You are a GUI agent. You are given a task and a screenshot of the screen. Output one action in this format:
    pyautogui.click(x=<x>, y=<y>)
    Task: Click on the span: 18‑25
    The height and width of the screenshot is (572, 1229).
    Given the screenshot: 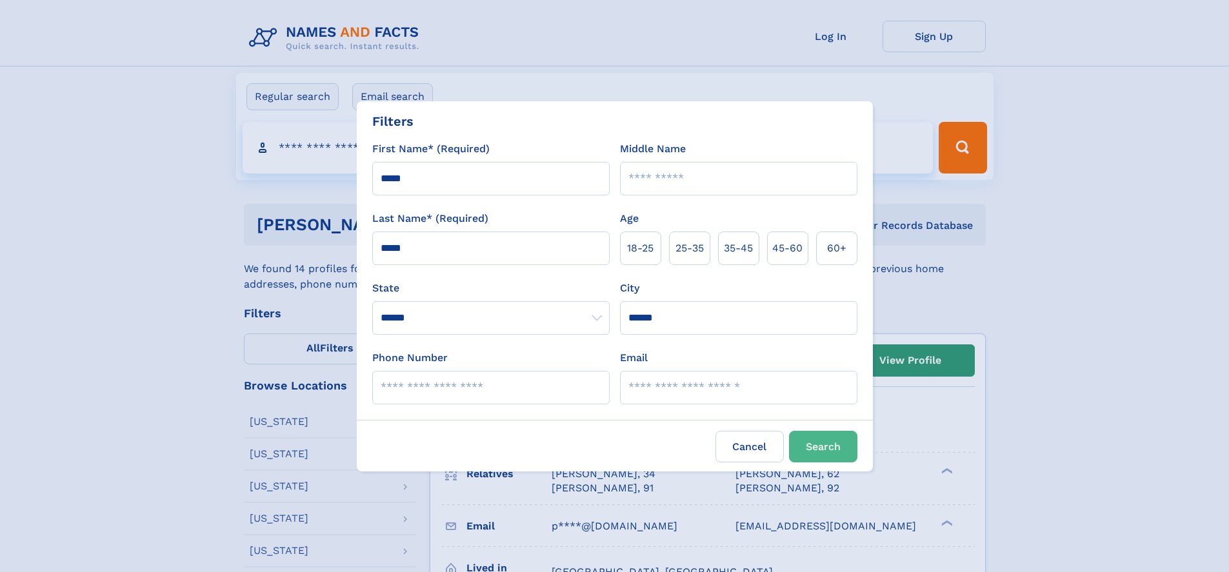 What is the action you would take?
    pyautogui.click(x=640, y=248)
    